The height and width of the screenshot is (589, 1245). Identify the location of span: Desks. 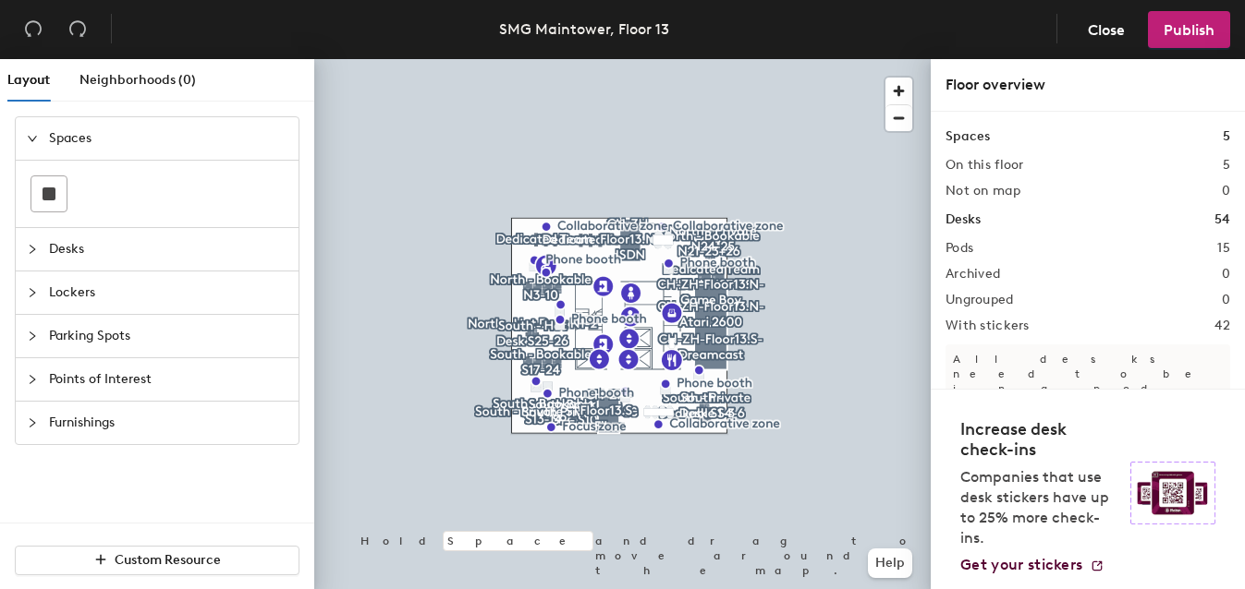
(168, 249).